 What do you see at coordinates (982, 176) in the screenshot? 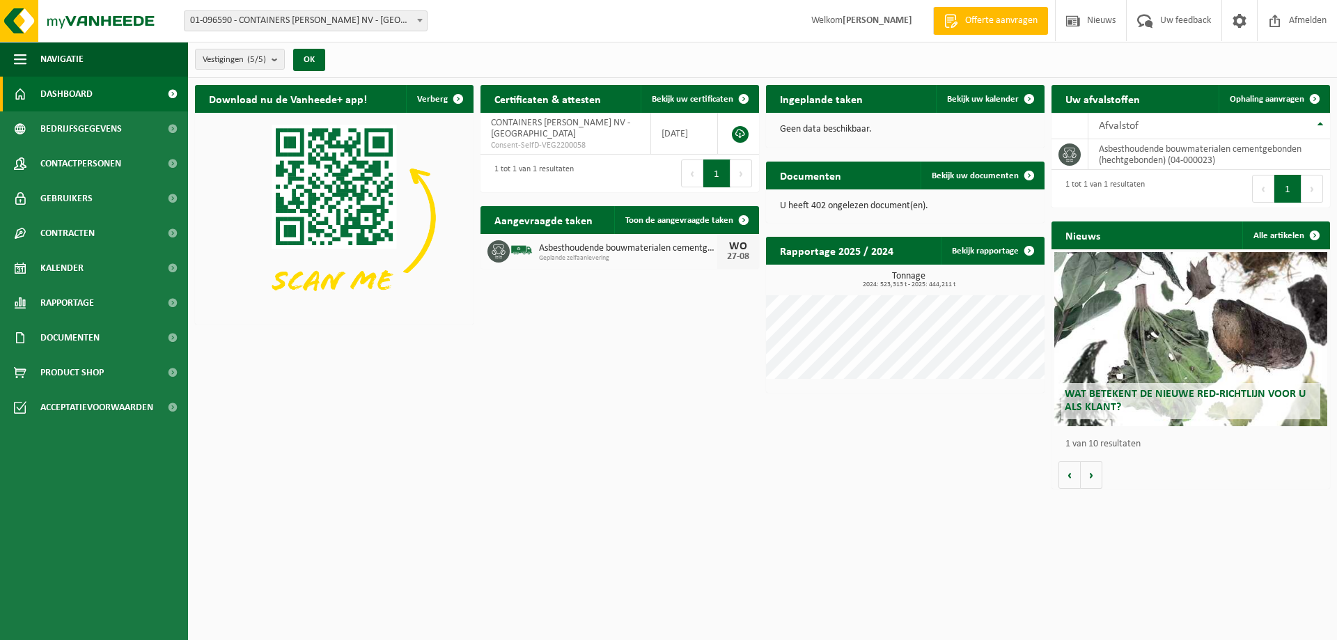
I see `a: Bekijk uw documenten` at bounding box center [982, 176].